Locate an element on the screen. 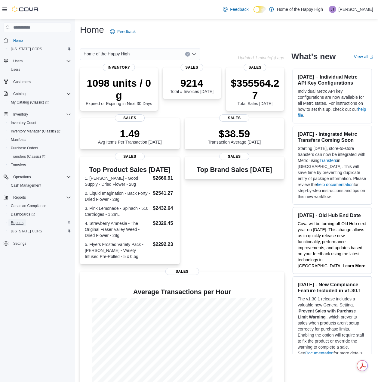 This screenshot has height=382, width=378. a: help file is located at coordinates (332, 112).